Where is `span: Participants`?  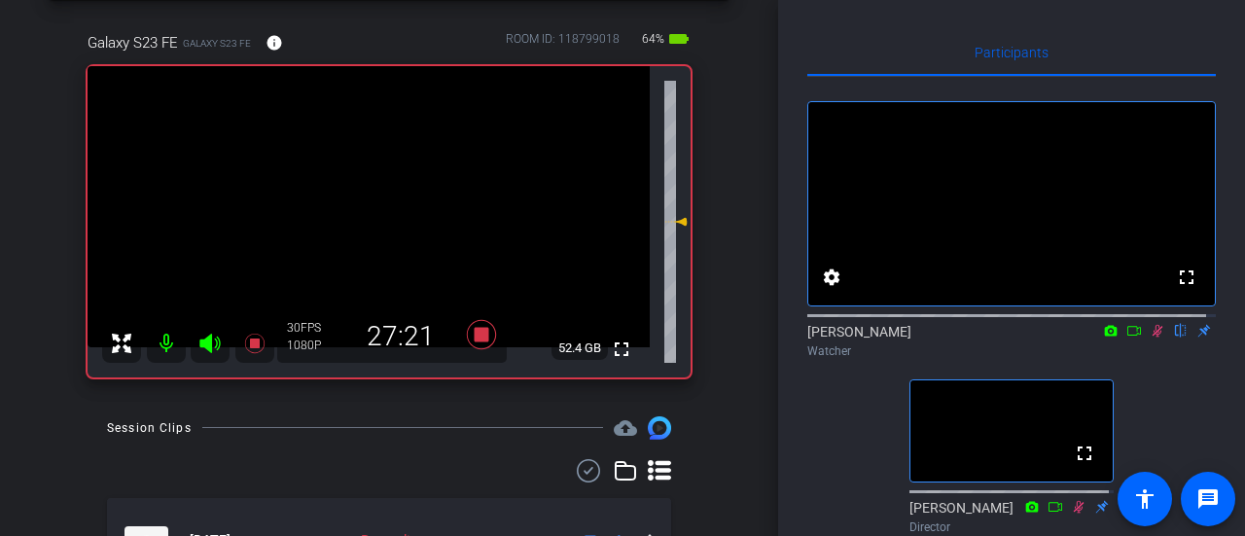
span: Participants is located at coordinates (1011, 53).